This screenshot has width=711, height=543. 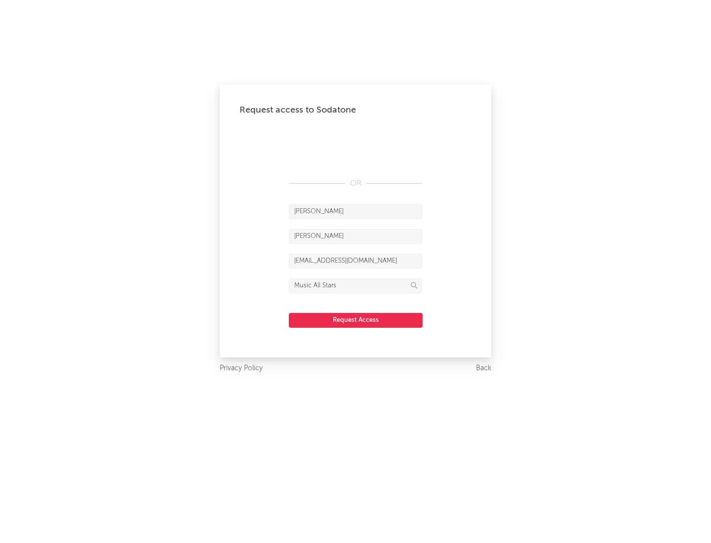 What do you see at coordinates (355, 286) in the screenshot?
I see `input: Division` at bounding box center [355, 286].